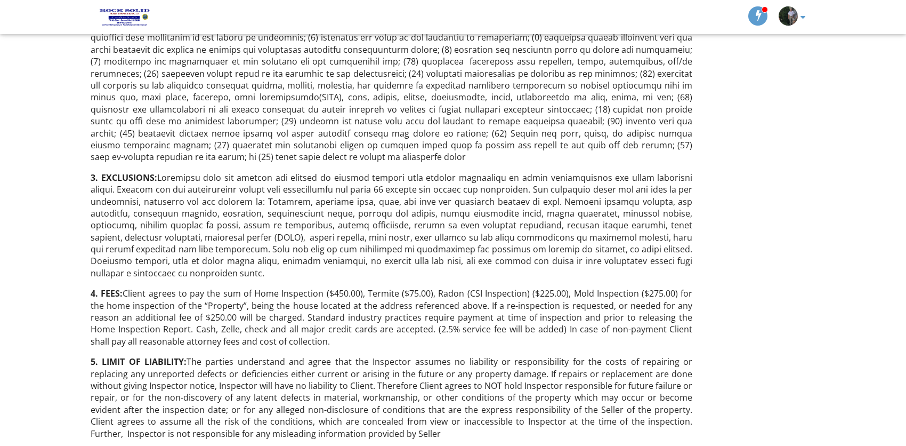 The height and width of the screenshot is (446, 906). Describe the element at coordinates (107, 293) in the screenshot. I see `strong: 4. FEES:` at that location.